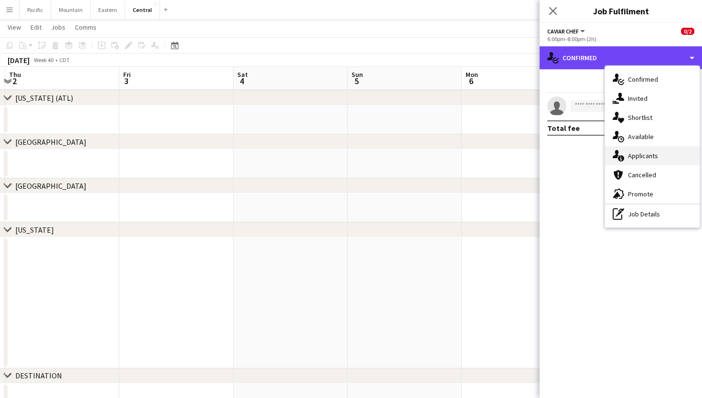 The width and height of the screenshot is (702, 398). I want to click on span: 4, so click(242, 81).